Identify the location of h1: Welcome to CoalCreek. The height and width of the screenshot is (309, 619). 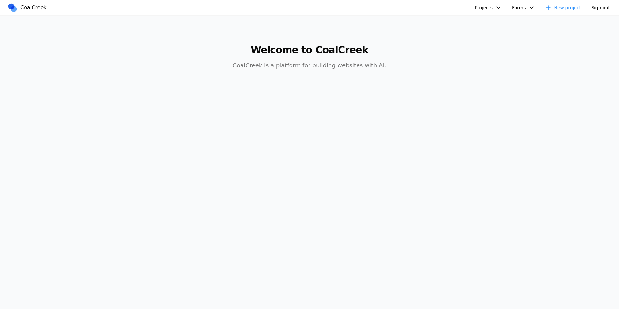
(310, 50).